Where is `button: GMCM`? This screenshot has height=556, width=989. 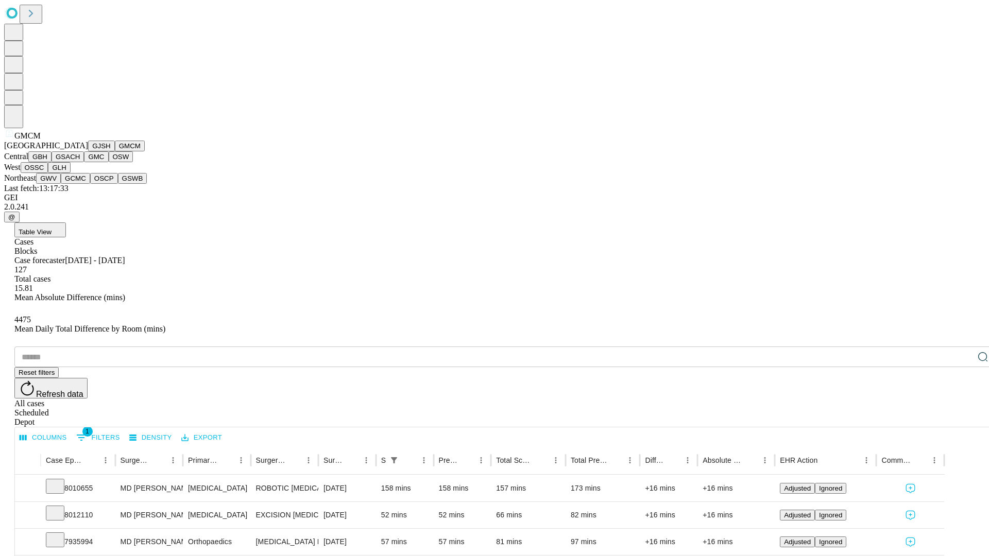
button: GMCM is located at coordinates (130, 146).